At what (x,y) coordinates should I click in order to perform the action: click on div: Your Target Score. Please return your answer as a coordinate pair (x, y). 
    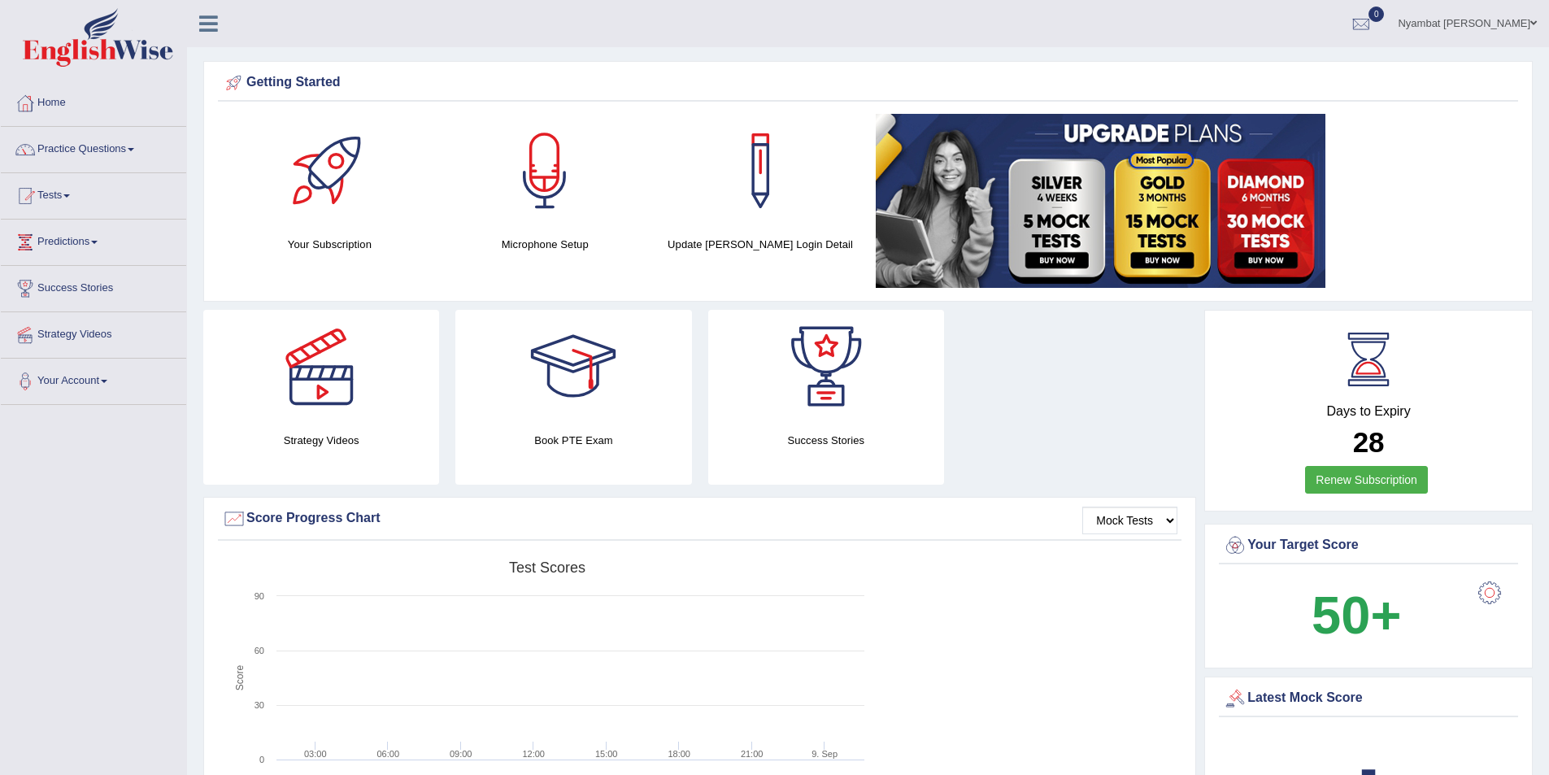
    Looking at the image, I should click on (1368, 545).